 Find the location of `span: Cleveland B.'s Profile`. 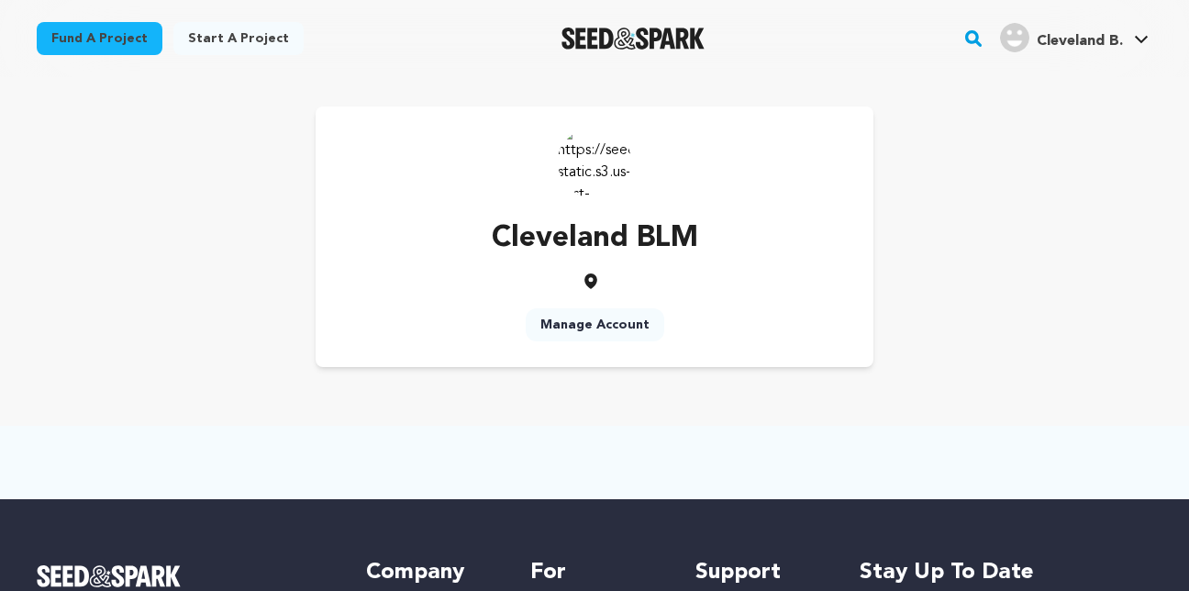

span: Cleveland B.'s Profile is located at coordinates (1074, 39).